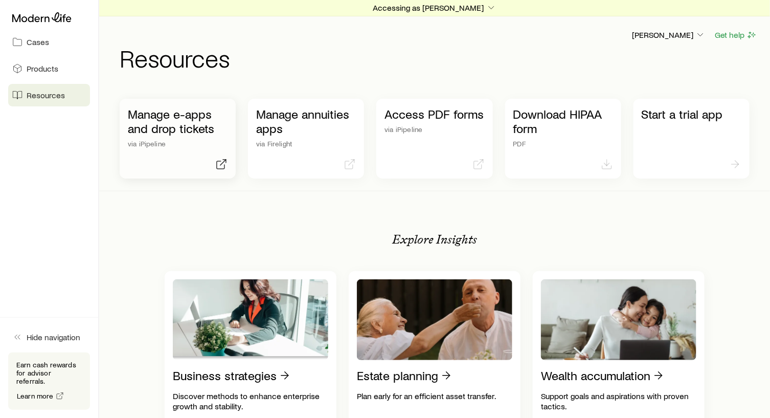 This screenshot has width=770, height=418. What do you see at coordinates (177, 121) in the screenshot?
I see `p: Manage e-apps and drop tickets` at bounding box center [177, 121].